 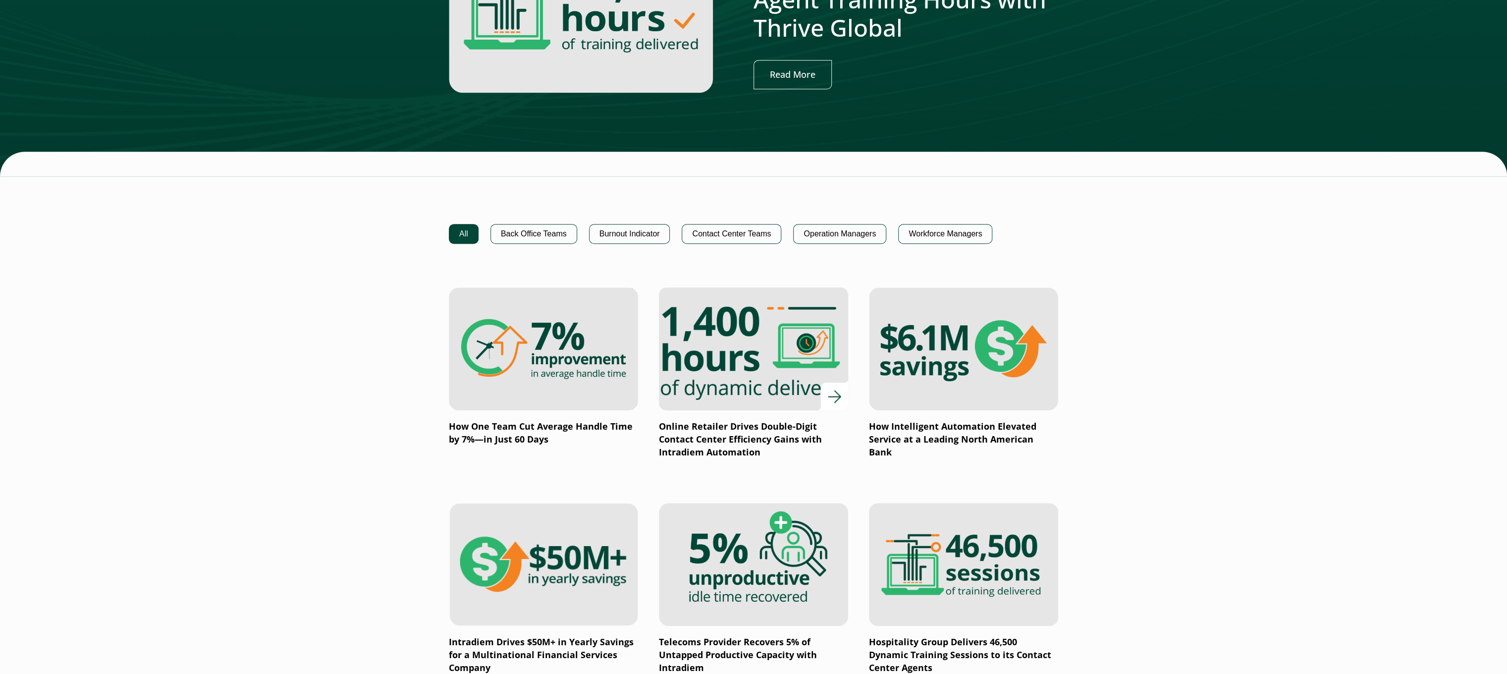 I want to click on a: Read More, so click(x=793, y=74).